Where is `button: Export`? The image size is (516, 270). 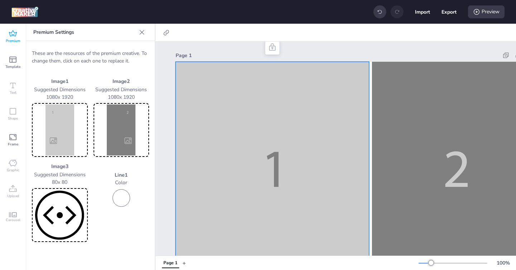 button: Export is located at coordinates (449, 12).